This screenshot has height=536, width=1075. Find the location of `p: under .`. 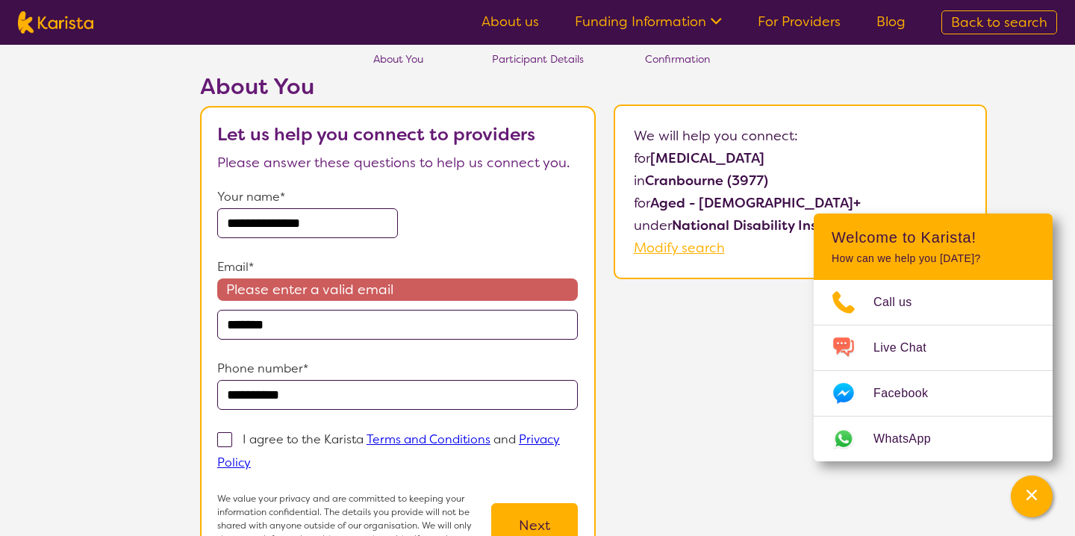

p: under . is located at coordinates (800, 225).